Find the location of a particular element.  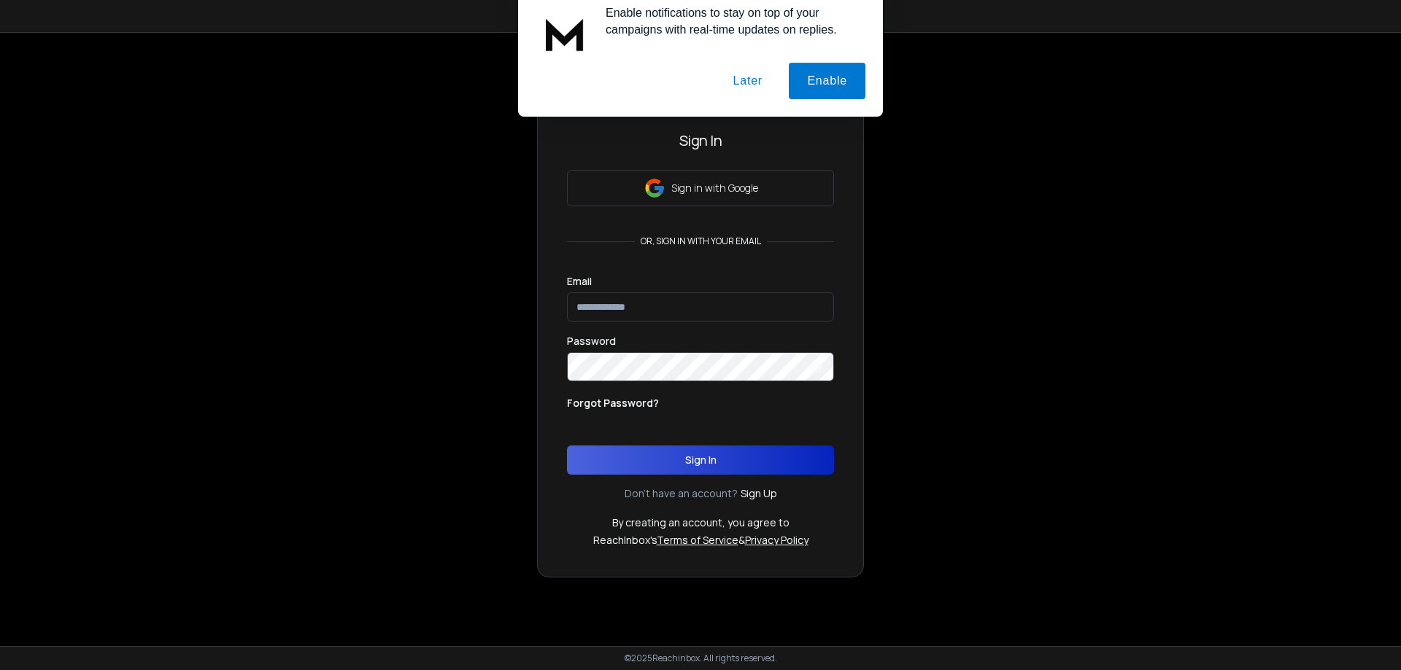

div: Enable notifications to stay on top of your campaigns with real-time updates on replies. is located at coordinates (730, 34).